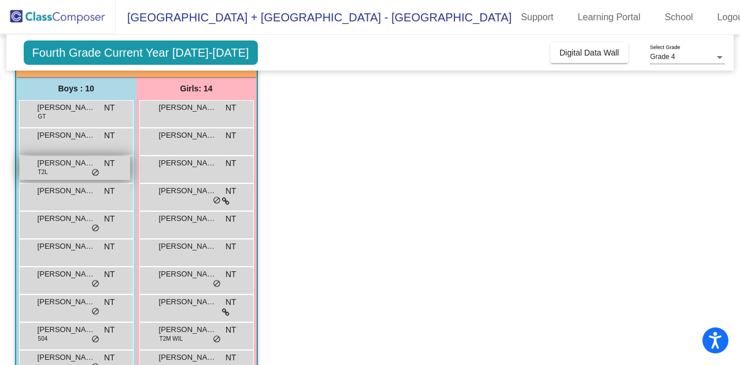  What do you see at coordinates (589, 53) in the screenshot?
I see `span: Digital Data Wall` at bounding box center [589, 53].